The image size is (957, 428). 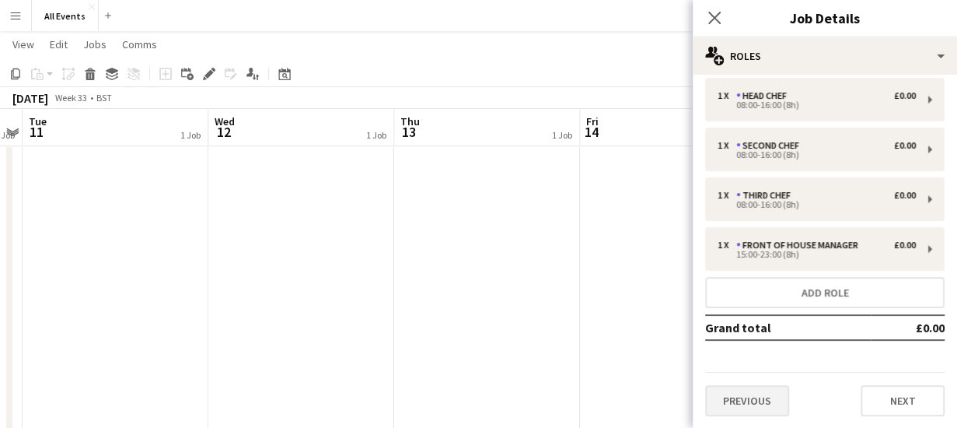 What do you see at coordinates (223, 131) in the screenshot?
I see `span: 12` at bounding box center [223, 131].